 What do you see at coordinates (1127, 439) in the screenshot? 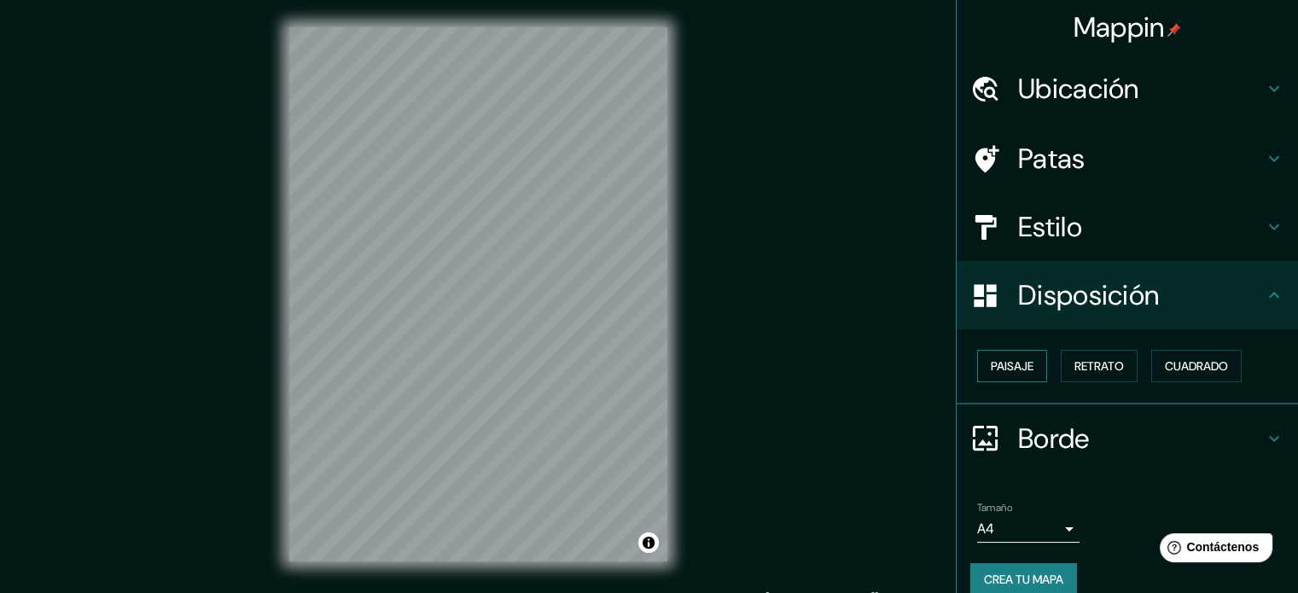
I see `div: Borde` at bounding box center [1127, 439].